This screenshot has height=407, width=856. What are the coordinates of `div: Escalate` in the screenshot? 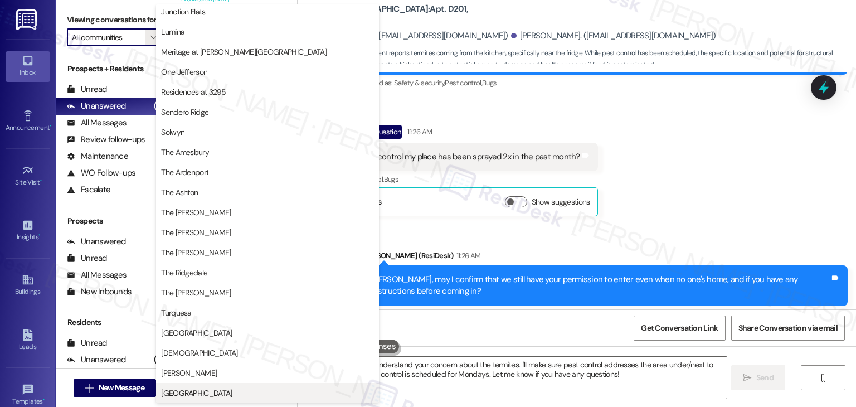 It's located at (89, 190).